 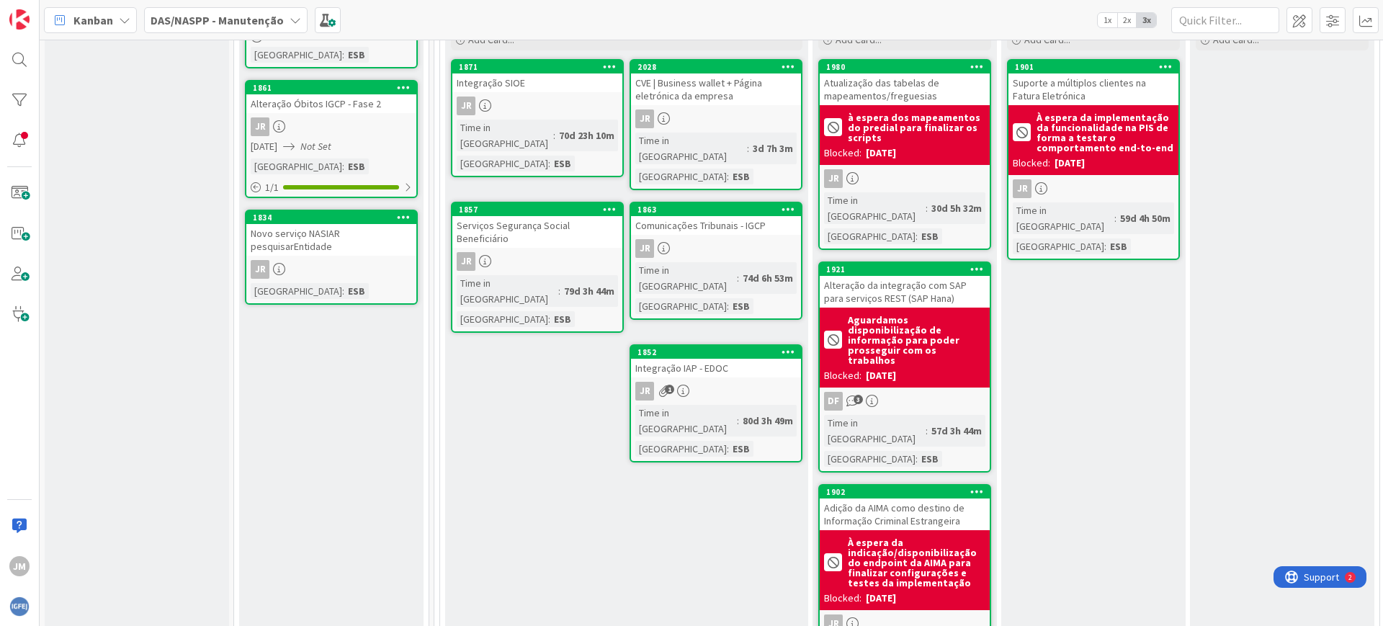 What do you see at coordinates (716, 219) in the screenshot?
I see `div: 1863Comunicações Tribunais - IGCP` at bounding box center [716, 219].